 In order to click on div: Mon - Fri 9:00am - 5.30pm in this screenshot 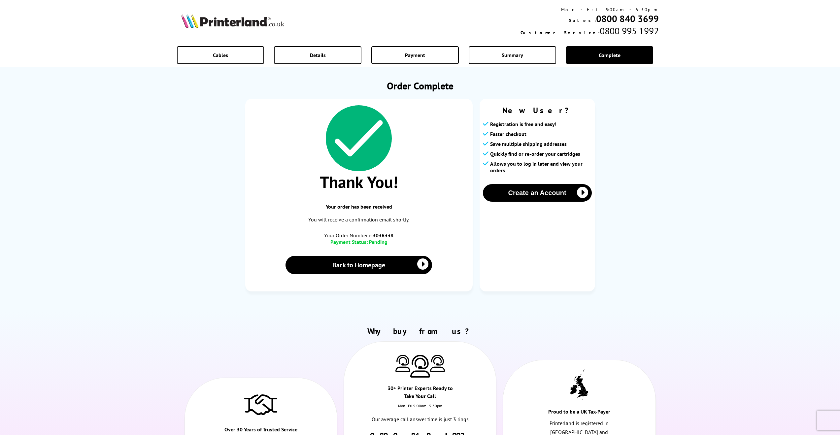, I will do `click(420, 409)`.